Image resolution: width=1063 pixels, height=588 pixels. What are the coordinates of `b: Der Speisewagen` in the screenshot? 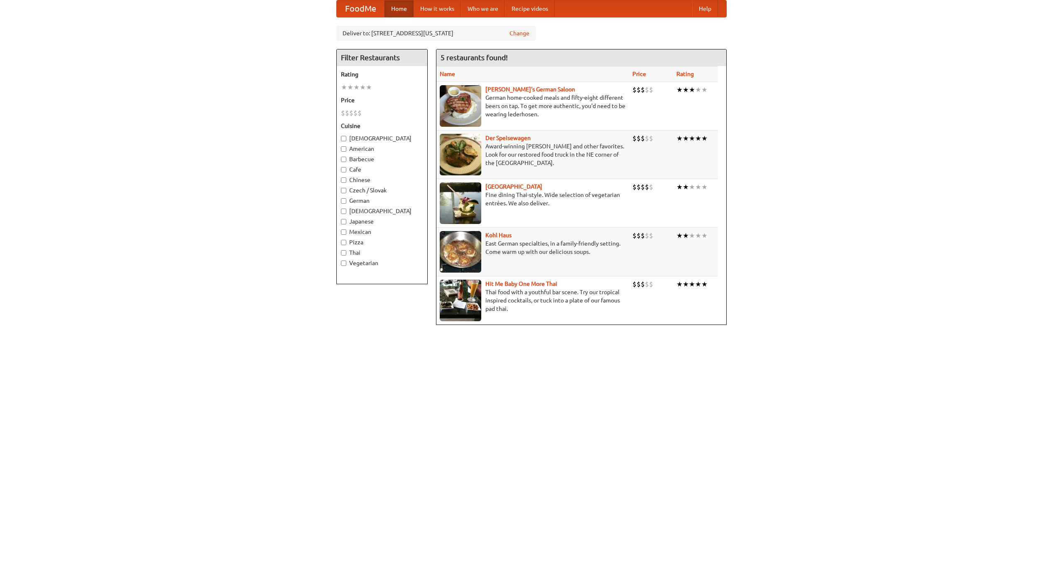 It's located at (508, 138).